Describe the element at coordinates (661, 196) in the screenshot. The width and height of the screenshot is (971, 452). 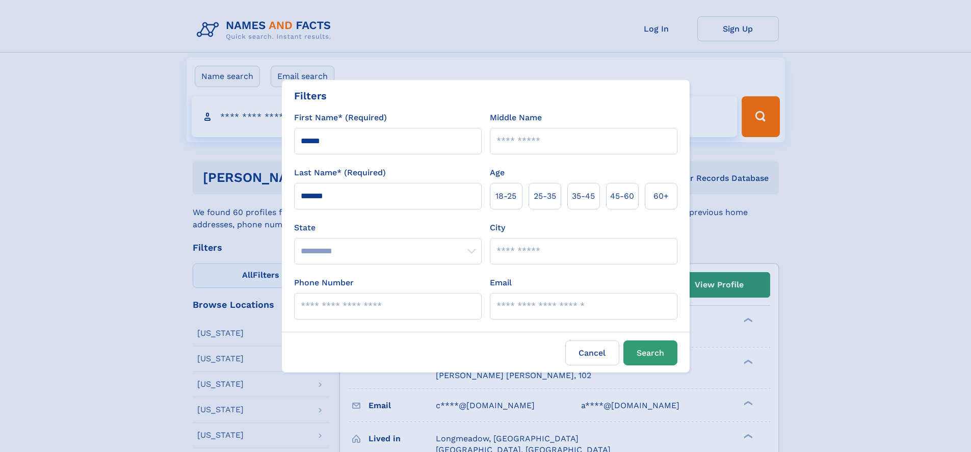
I see `span: 60+` at that location.